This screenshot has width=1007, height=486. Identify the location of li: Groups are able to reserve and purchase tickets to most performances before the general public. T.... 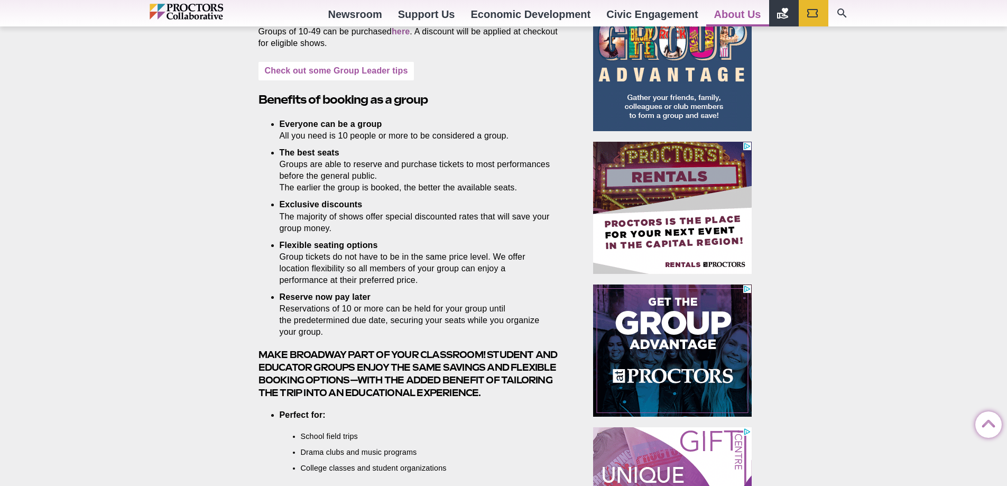
(417, 170).